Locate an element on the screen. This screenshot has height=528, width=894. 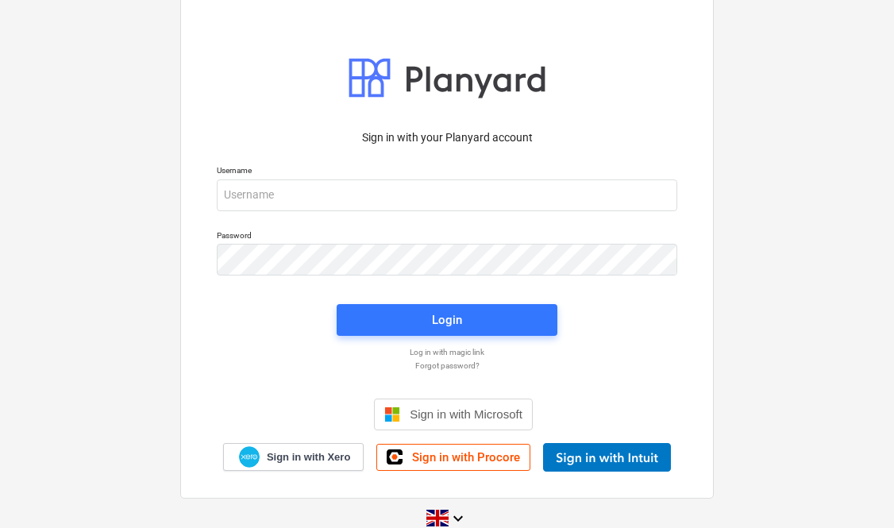
img: Microsoft logo is located at coordinates (392, 414).